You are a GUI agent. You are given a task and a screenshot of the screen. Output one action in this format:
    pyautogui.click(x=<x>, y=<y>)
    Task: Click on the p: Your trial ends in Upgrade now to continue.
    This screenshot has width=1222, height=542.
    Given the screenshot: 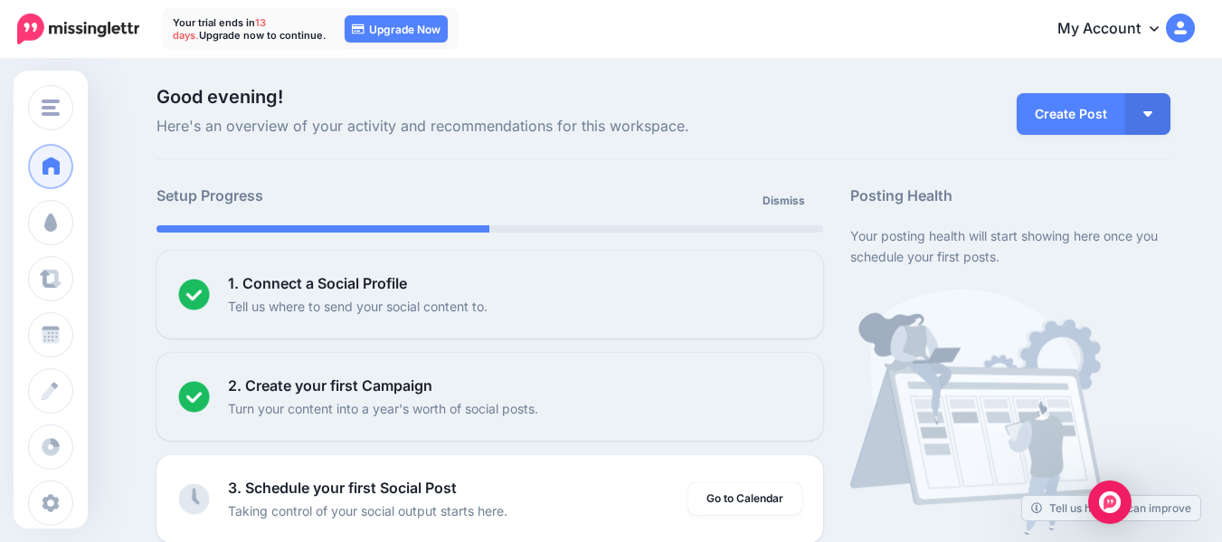 What is the action you would take?
    pyautogui.click(x=250, y=29)
    